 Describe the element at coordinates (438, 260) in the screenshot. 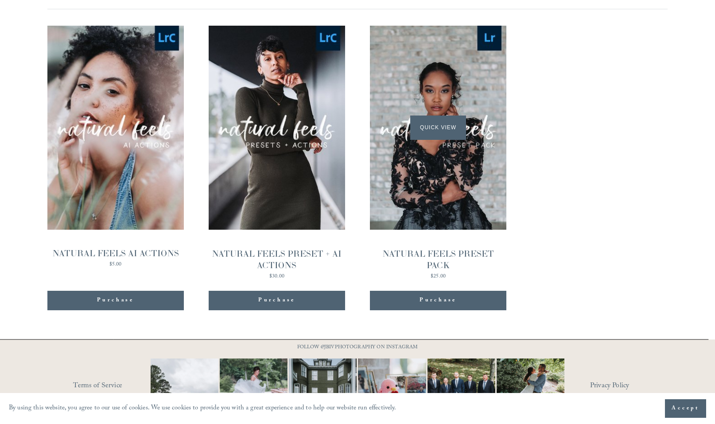

I see `div: NATURAL FEELS PRESET PACK` at that location.